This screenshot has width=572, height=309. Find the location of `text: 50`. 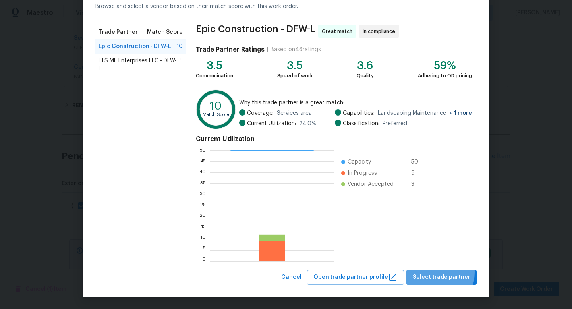

text: 50 is located at coordinates (203, 150).